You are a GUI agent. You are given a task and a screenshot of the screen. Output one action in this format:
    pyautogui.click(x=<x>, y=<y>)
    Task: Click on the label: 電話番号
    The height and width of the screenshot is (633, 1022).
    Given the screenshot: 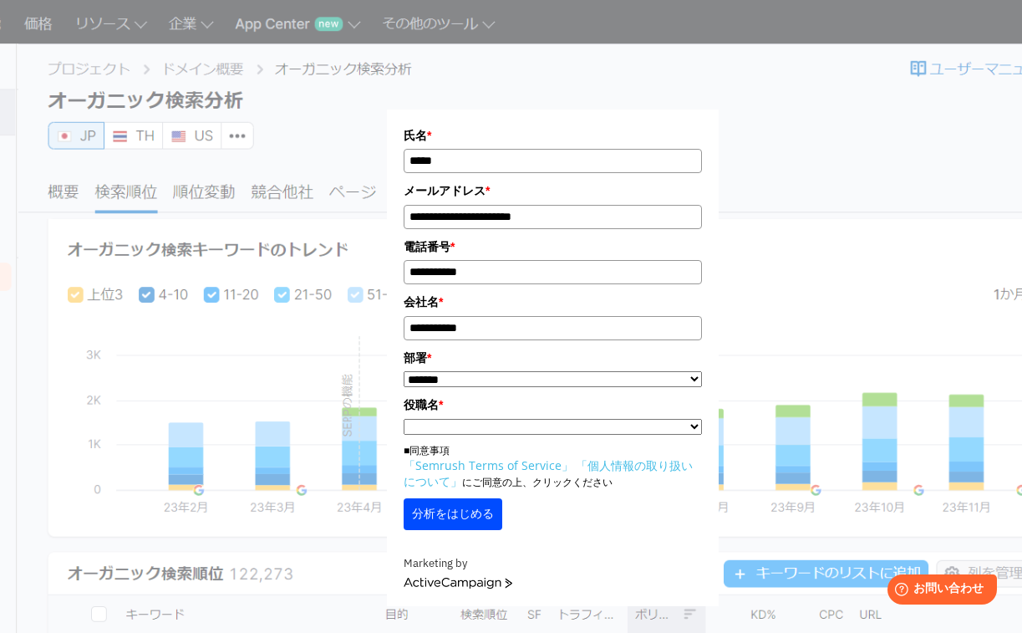 What is the action you would take?
    pyautogui.click(x=553, y=247)
    